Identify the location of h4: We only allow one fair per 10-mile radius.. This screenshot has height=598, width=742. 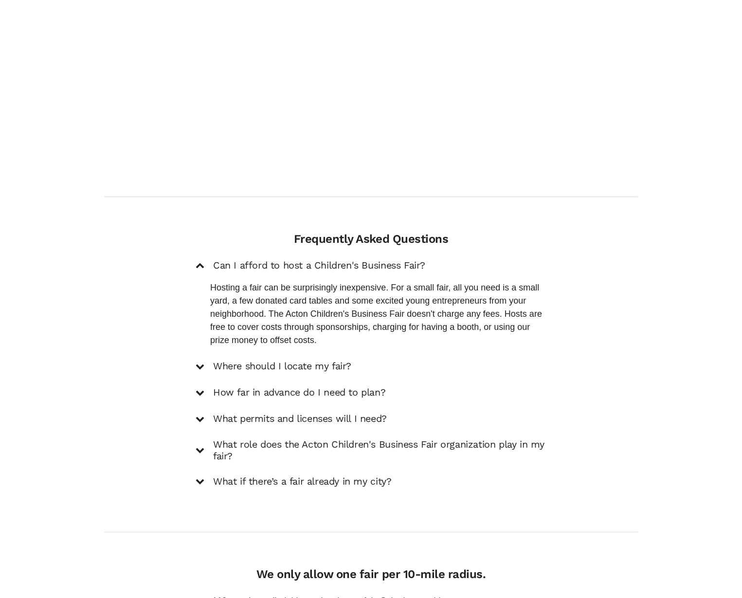
(371, 574).